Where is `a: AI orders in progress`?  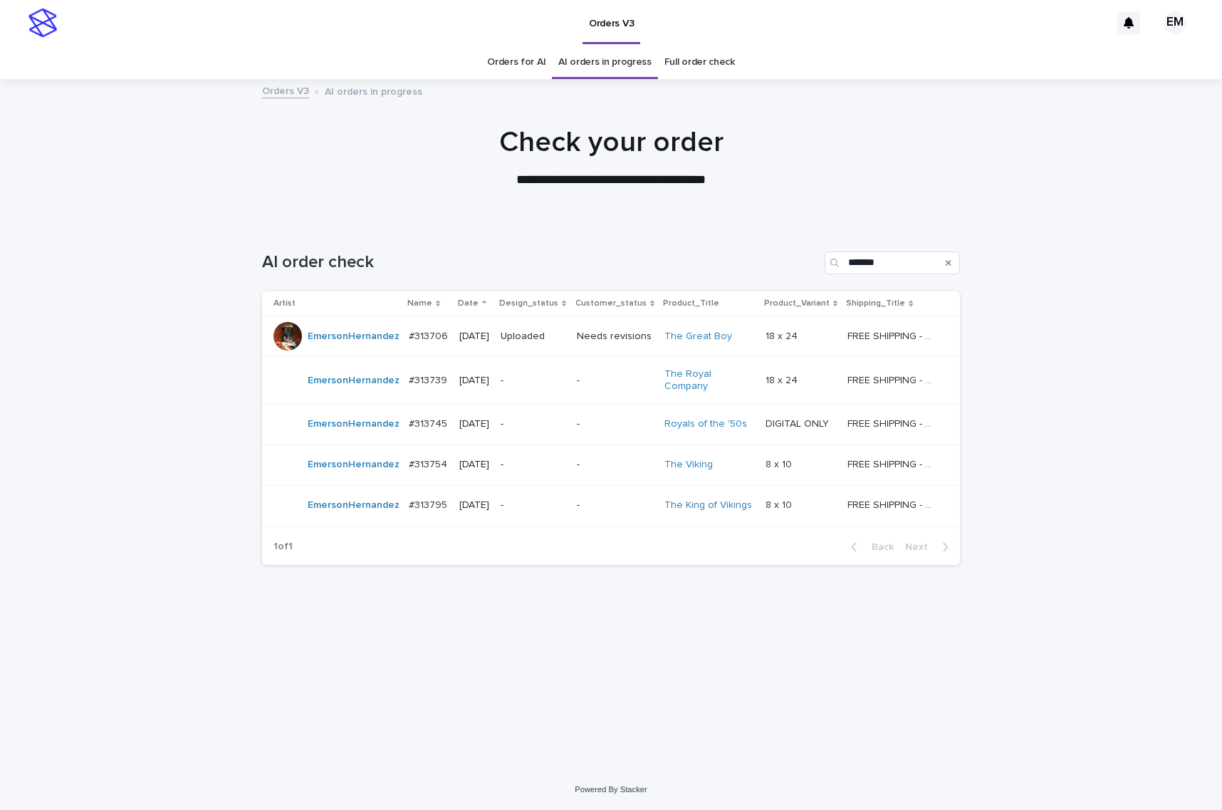 a: AI orders in progress is located at coordinates (605, 62).